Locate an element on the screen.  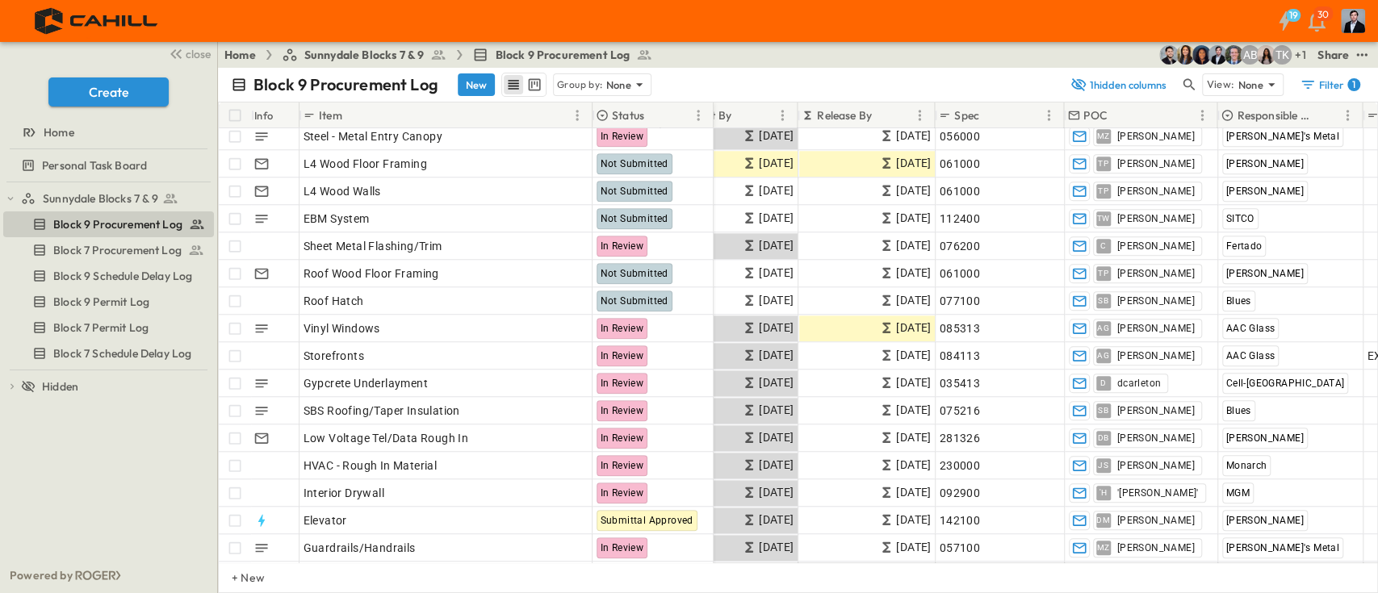
p: 30 is located at coordinates (1323, 15).